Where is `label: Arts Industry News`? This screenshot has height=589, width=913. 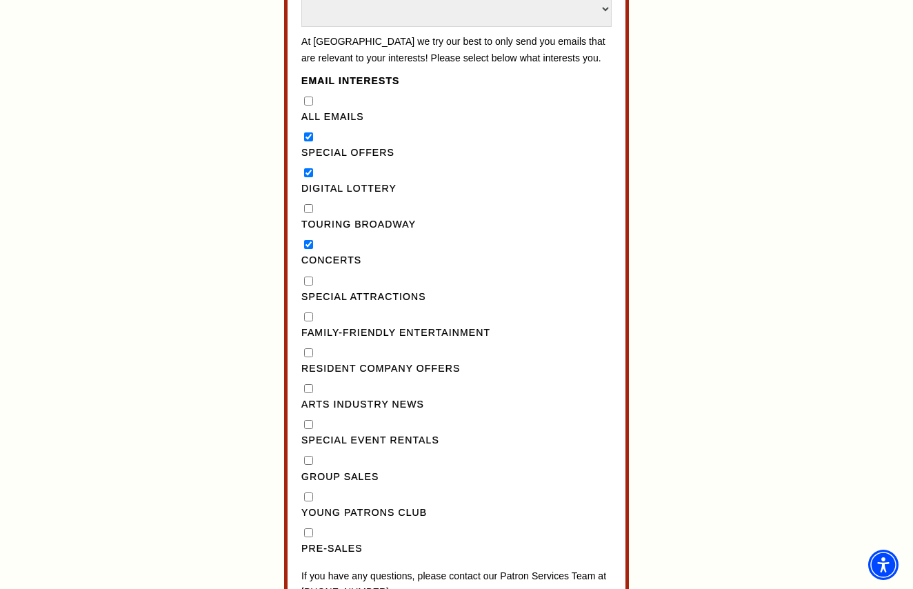
label: Arts Industry News is located at coordinates (456, 405).